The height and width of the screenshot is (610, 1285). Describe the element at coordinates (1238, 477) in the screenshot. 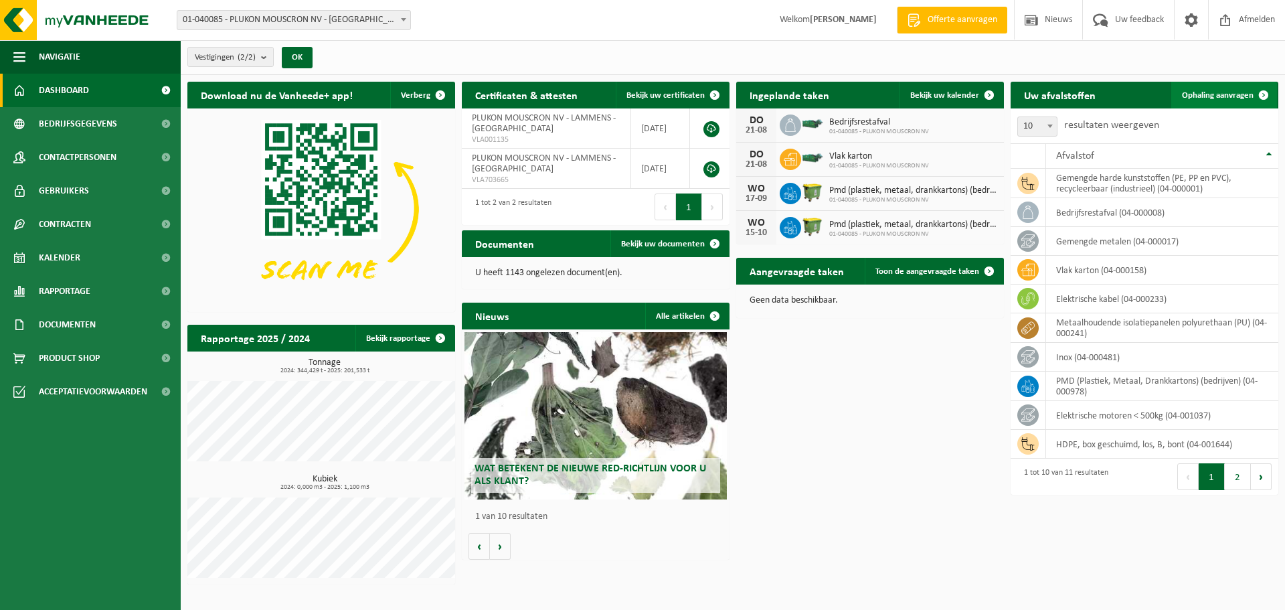

I see `button: 2` at that location.